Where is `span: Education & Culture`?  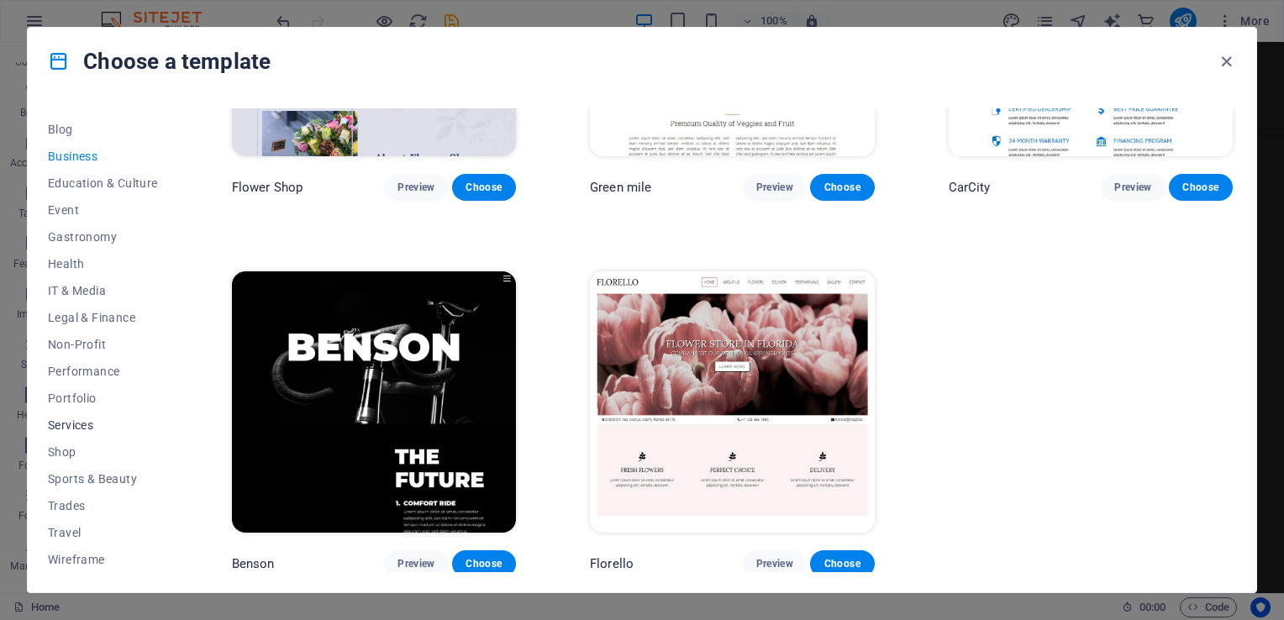 span: Education & Culture is located at coordinates (102, 183).